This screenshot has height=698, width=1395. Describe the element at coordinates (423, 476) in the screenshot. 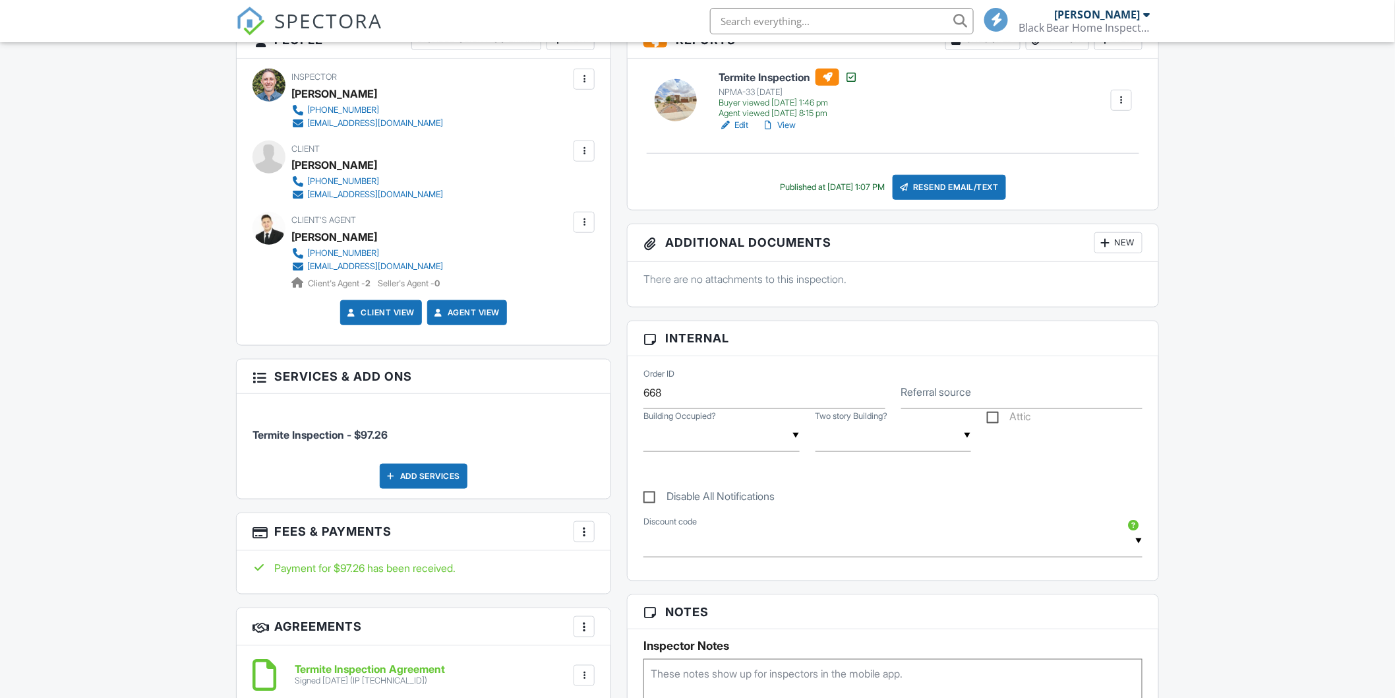

I see `div: Add Services` at that location.